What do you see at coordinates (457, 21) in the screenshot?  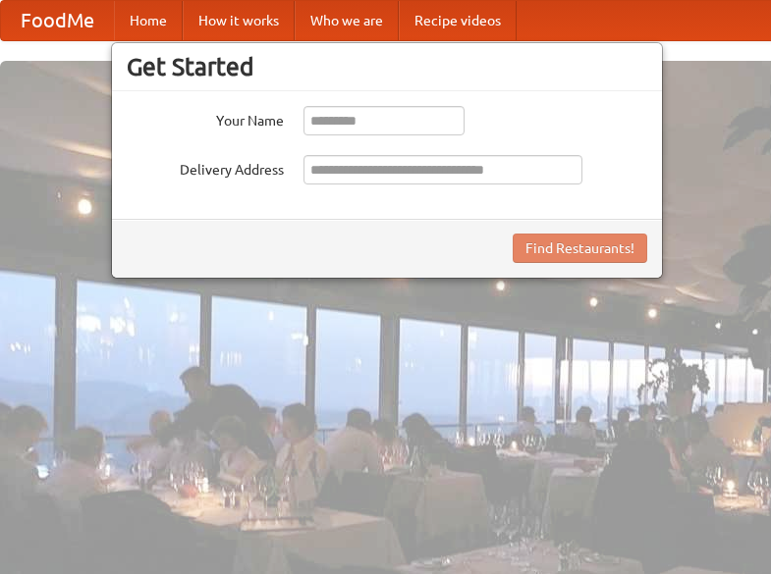 I see `a: Recipe videos` at bounding box center [457, 21].